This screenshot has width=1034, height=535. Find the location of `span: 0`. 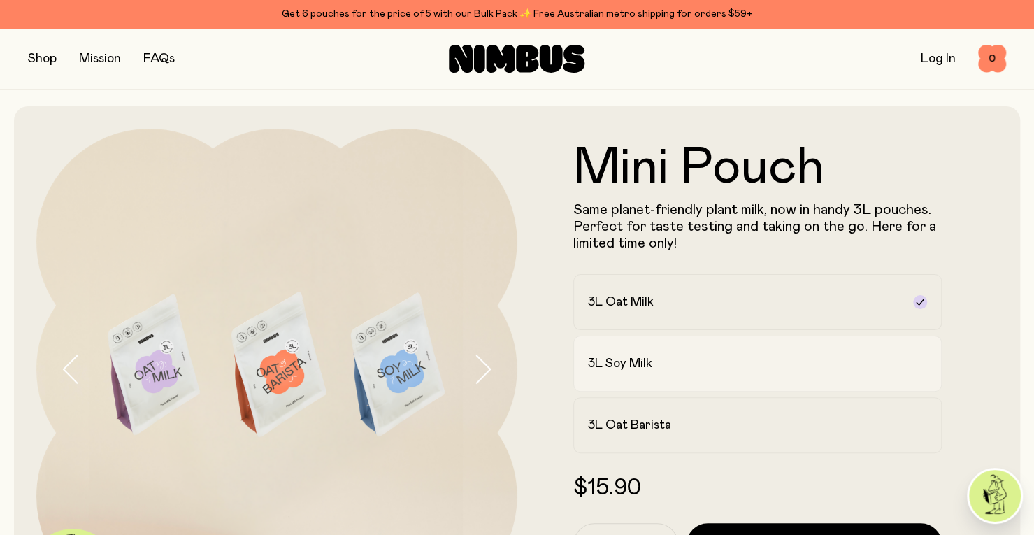

span: 0 is located at coordinates (992, 59).